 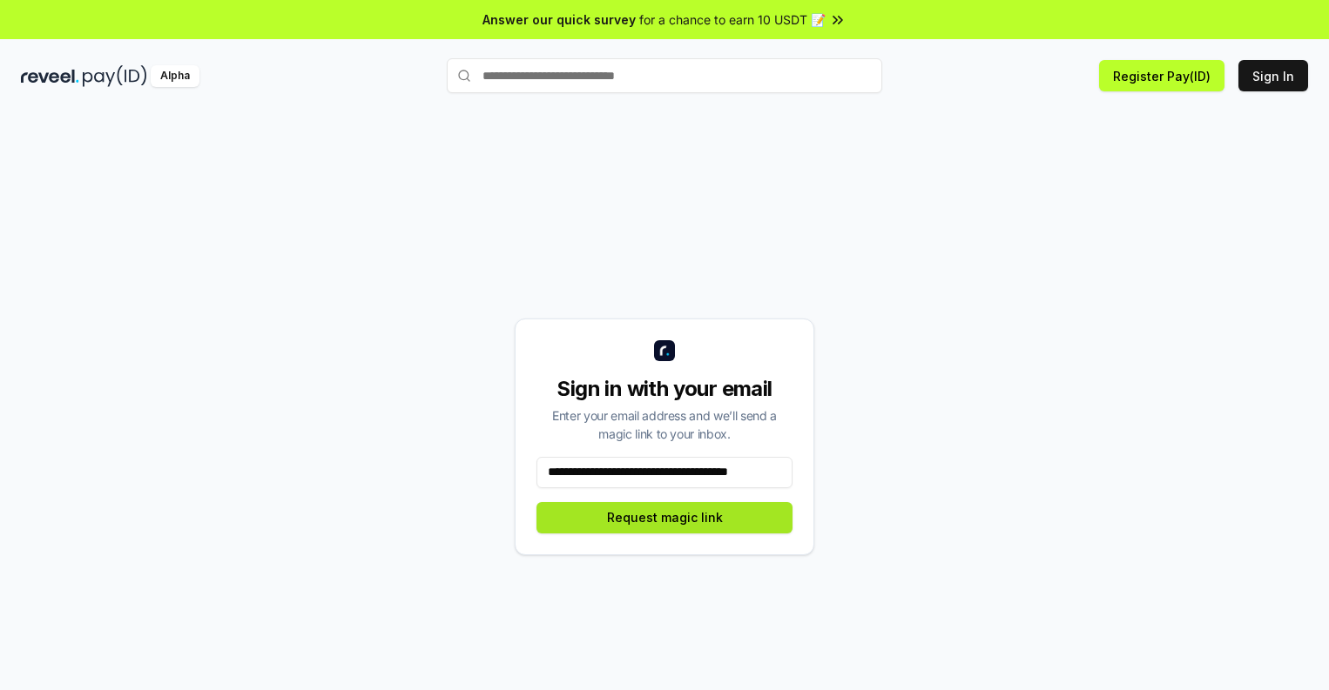 I want to click on div: Sign in with your email, so click(x=664, y=389).